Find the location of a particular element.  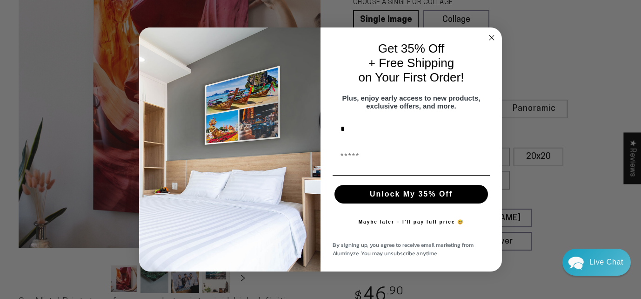

span: Get 35% Off is located at coordinates (411, 48).